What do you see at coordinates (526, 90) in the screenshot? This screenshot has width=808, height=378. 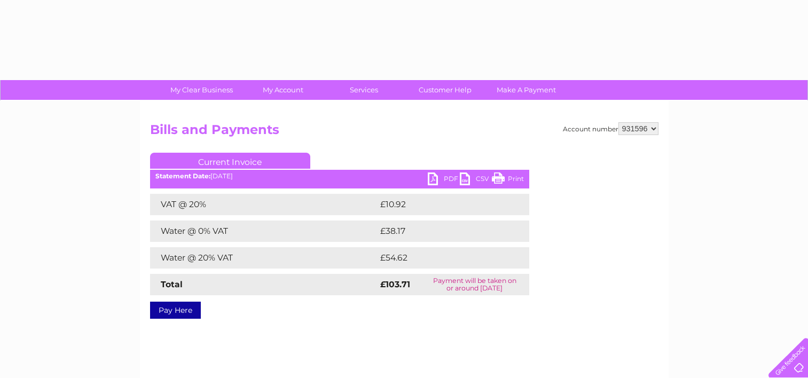 I see `a: Make A Payment` at bounding box center [526, 90].